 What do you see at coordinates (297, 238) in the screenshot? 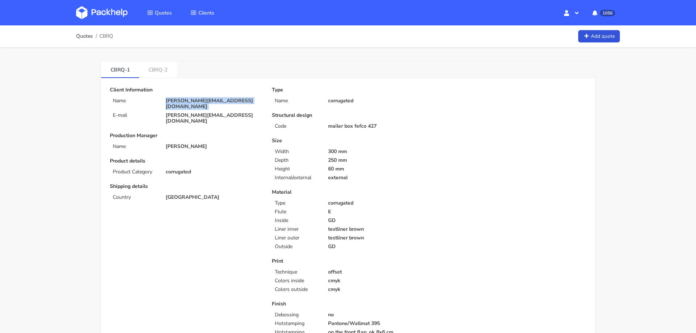
I see `p: Liner outer` at bounding box center [297, 238].